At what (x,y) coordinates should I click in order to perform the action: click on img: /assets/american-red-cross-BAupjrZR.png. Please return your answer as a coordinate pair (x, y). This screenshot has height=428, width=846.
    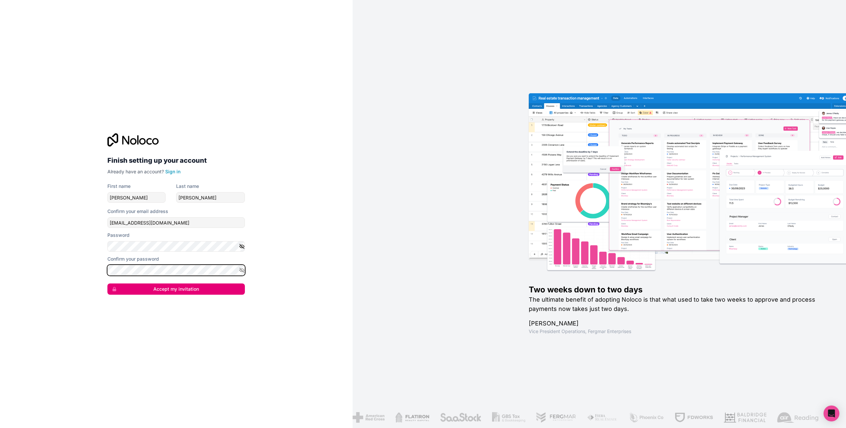
    Looking at the image, I should click on (364, 417).